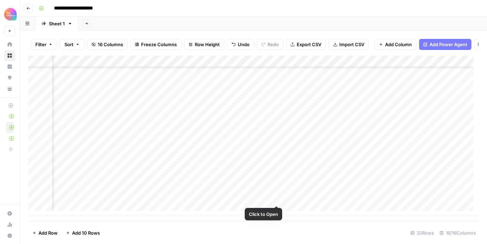 The width and height of the screenshot is (487, 244). What do you see at coordinates (10, 44) in the screenshot?
I see `a: Home` at bounding box center [10, 44].